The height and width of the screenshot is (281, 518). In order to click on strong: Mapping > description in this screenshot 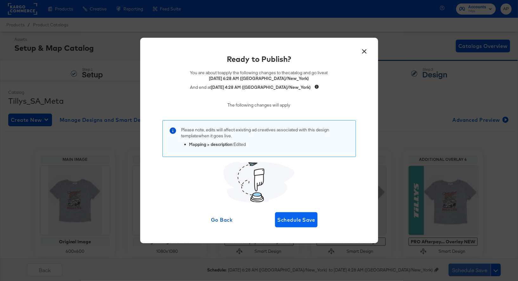, I will do `click(211, 144)`.